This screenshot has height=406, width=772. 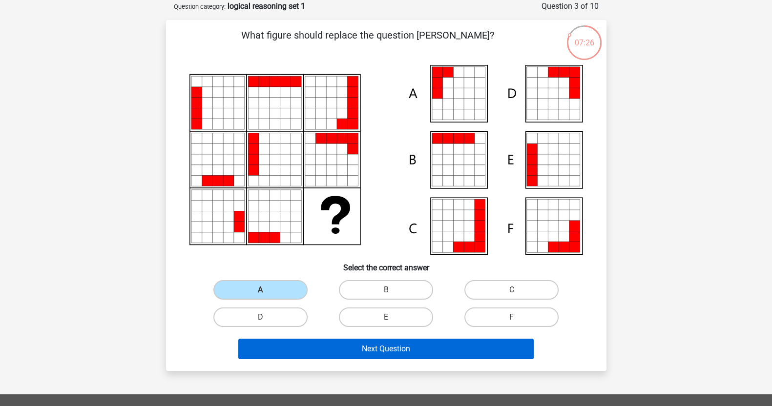 What do you see at coordinates (386, 264) in the screenshot?
I see `h6: Select the correct answer` at bounding box center [386, 264].